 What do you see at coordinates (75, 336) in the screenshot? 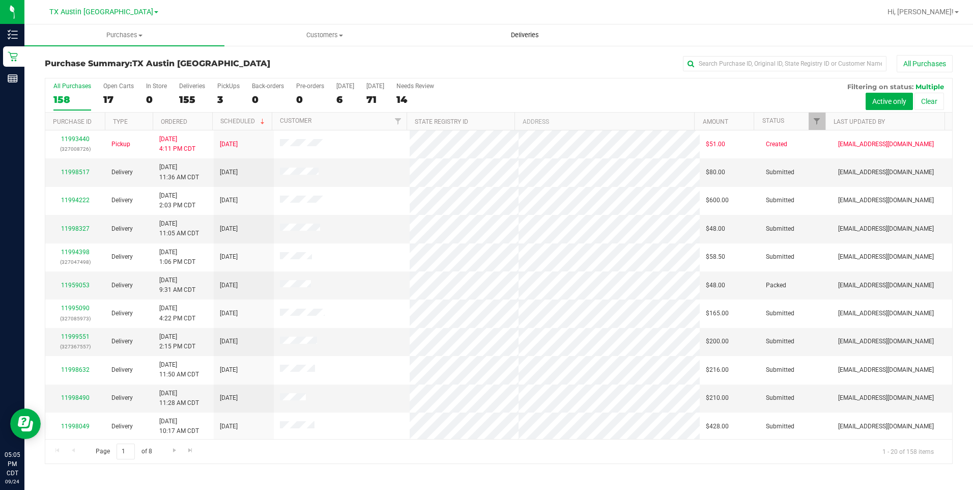
I see `a: 11999551` at bounding box center [75, 336].